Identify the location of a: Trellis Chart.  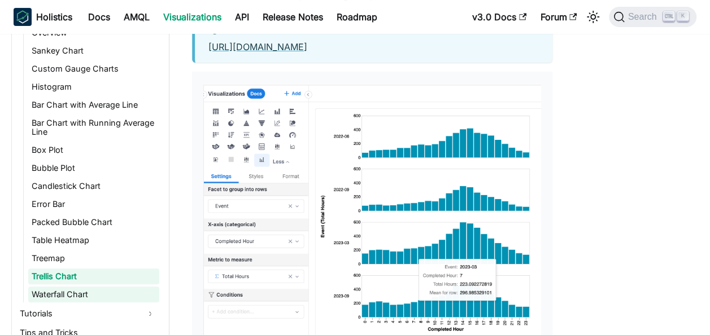
(94, 277).